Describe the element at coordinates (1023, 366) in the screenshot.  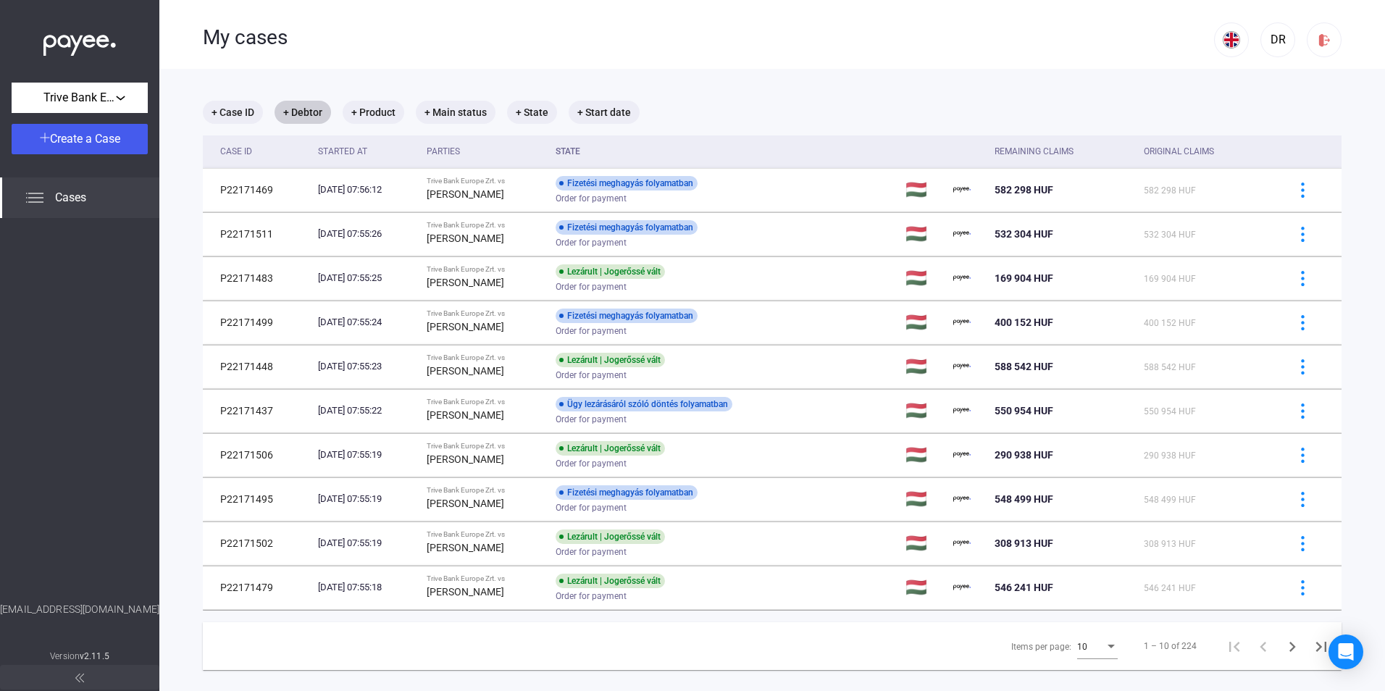
I see `span: 588 542 HUF` at that location.